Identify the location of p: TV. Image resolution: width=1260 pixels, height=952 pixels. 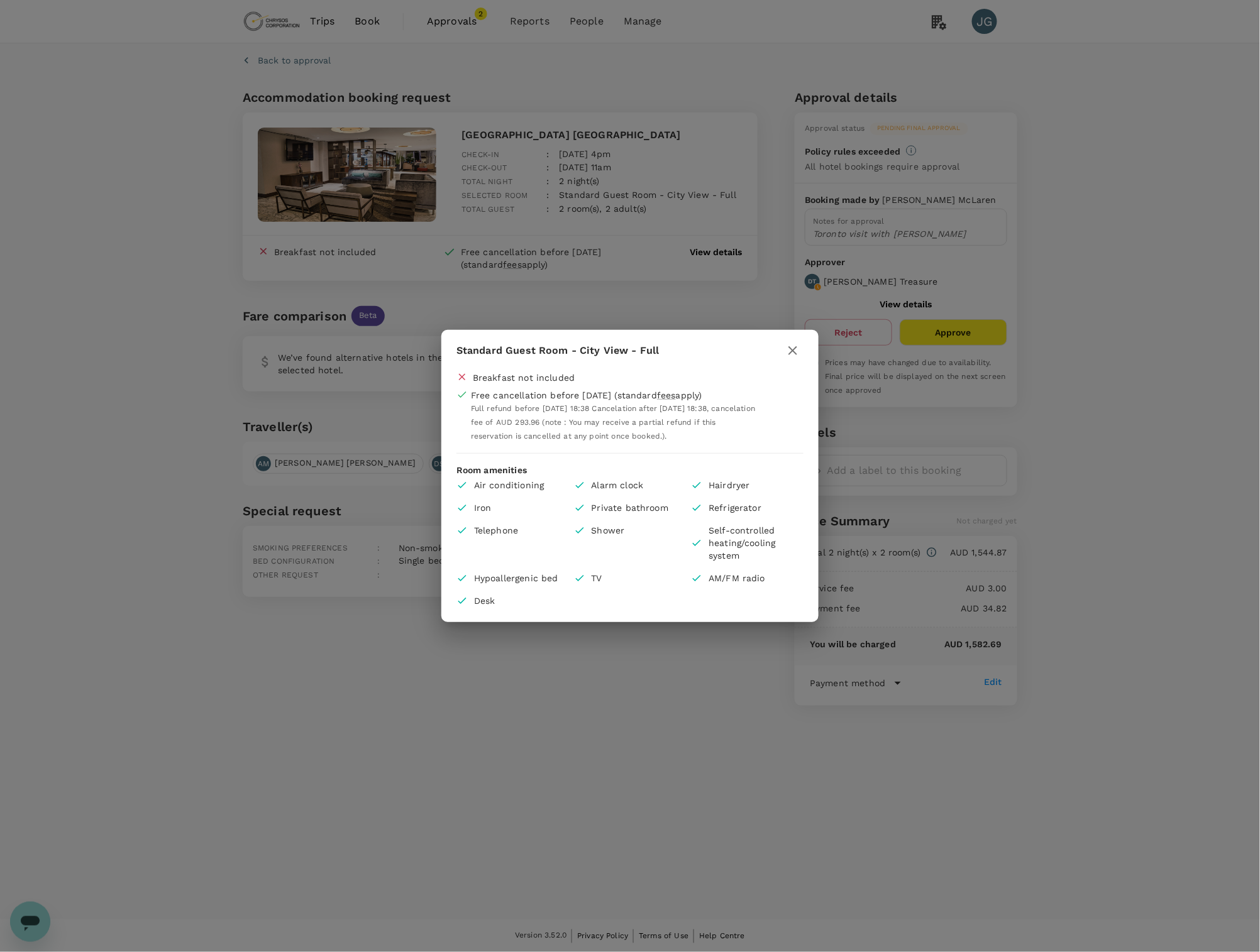
(634, 578).